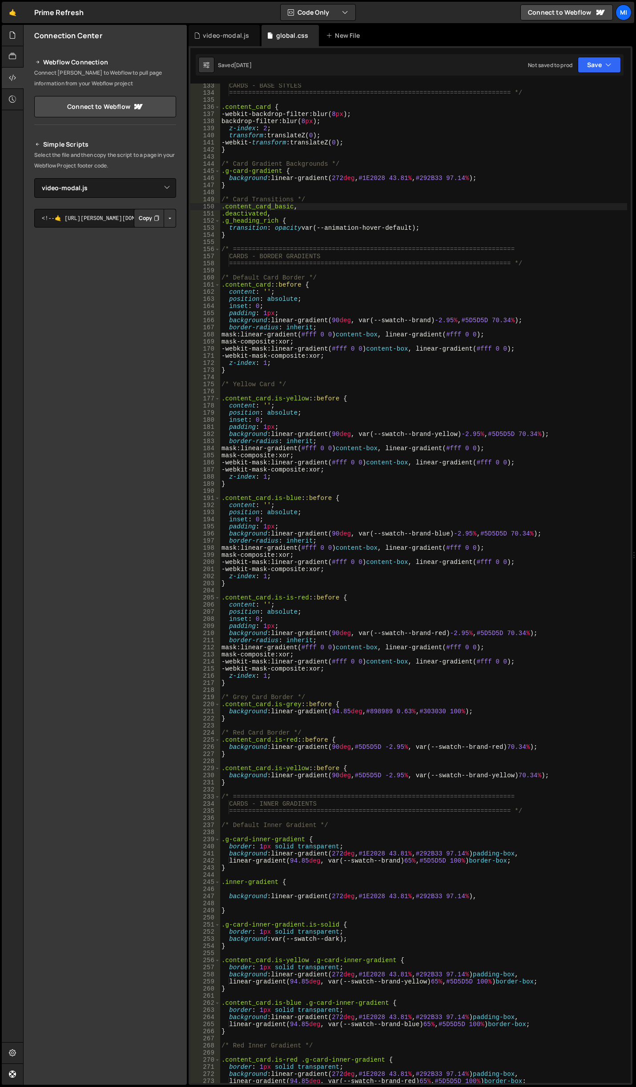 The height and width of the screenshot is (1087, 636). I want to click on div: 253, so click(205, 939).